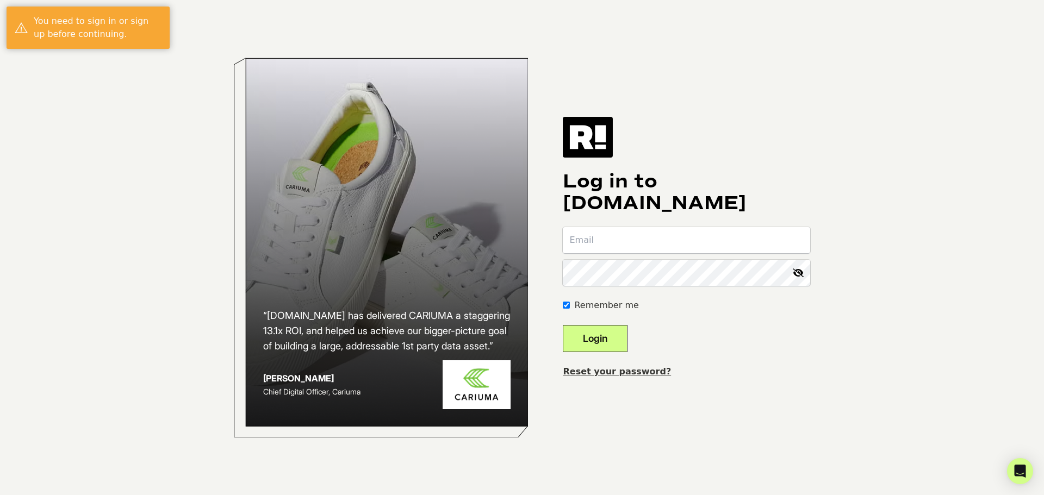 The width and height of the screenshot is (1044, 495). Describe the element at coordinates (476, 385) in the screenshot. I see `img: Cariuma` at that location.